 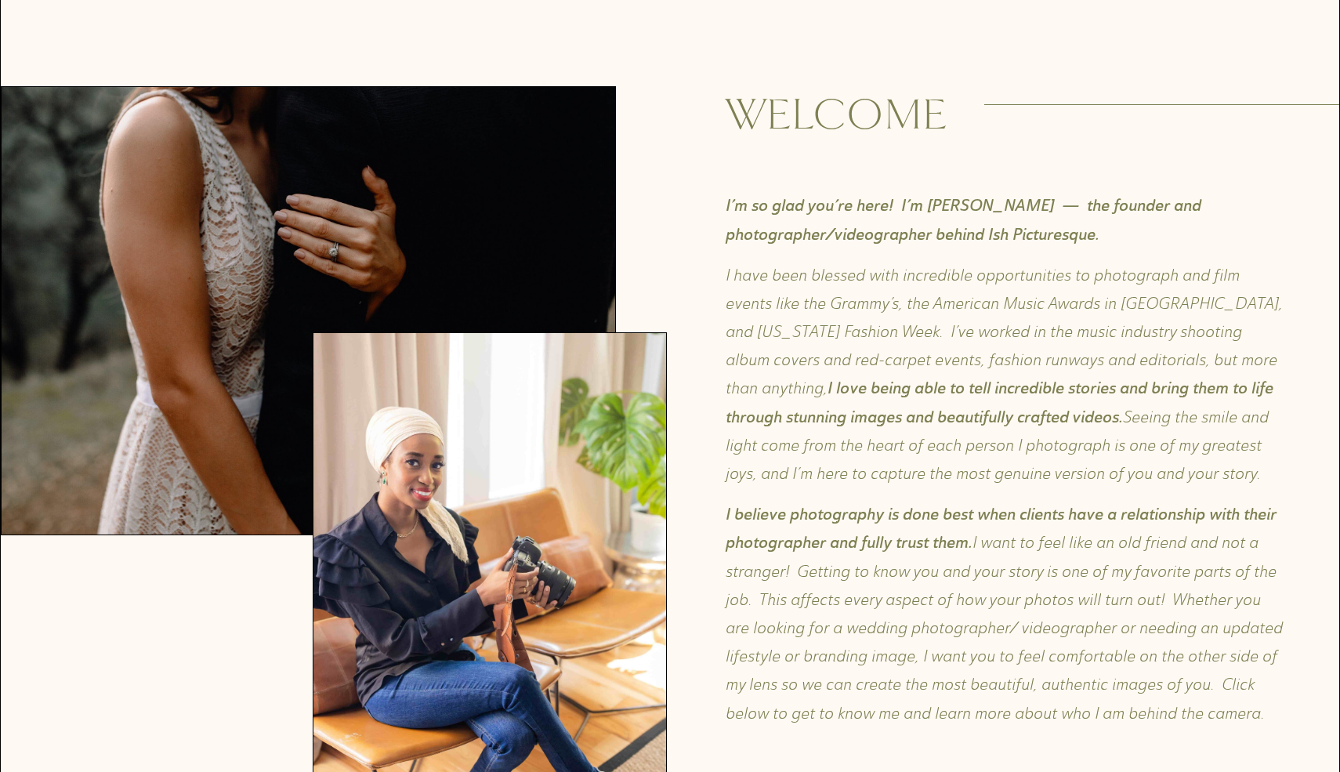 What do you see at coordinates (876, 114) in the screenshot?
I see `h2: Welcome` at bounding box center [876, 114].